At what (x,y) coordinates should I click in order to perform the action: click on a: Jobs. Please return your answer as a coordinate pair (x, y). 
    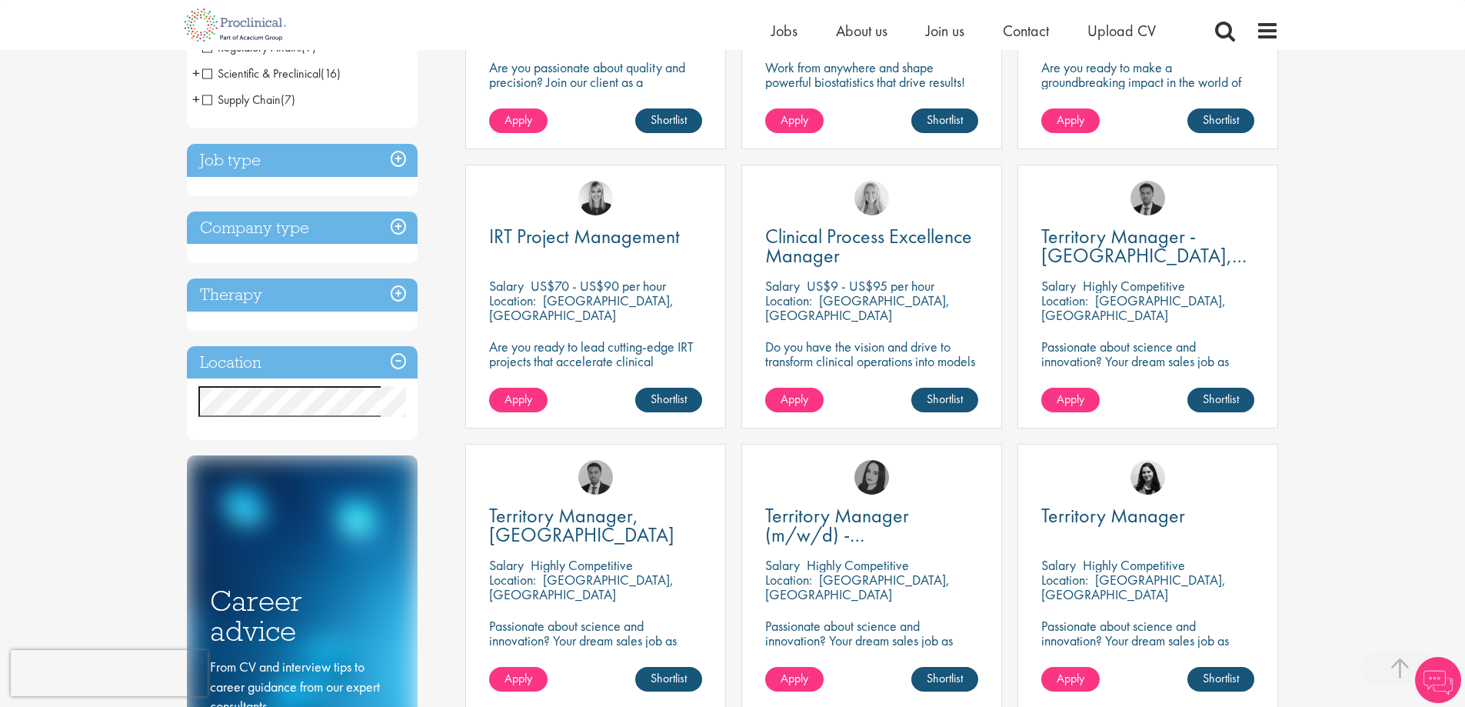
    Looking at the image, I should click on (785, 31).